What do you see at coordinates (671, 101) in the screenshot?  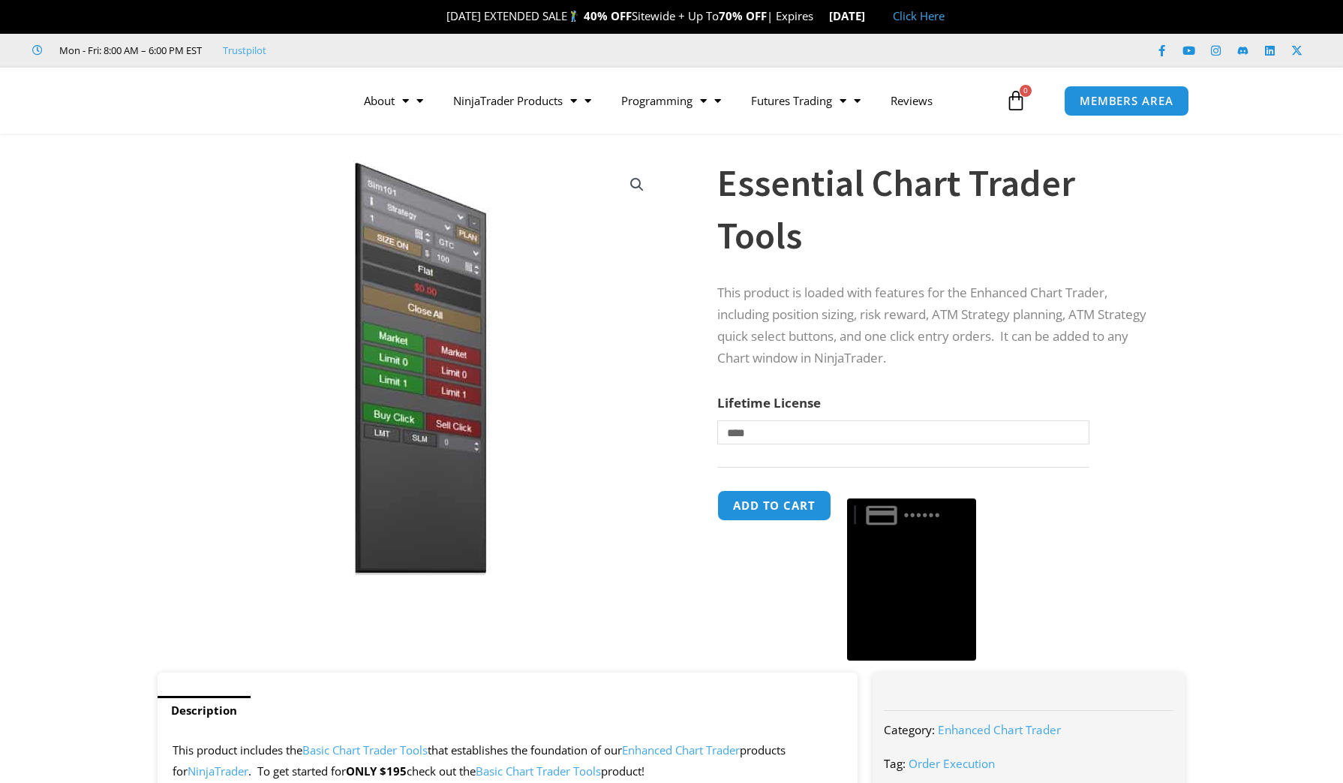 I see `a: Programming` at bounding box center [671, 101].